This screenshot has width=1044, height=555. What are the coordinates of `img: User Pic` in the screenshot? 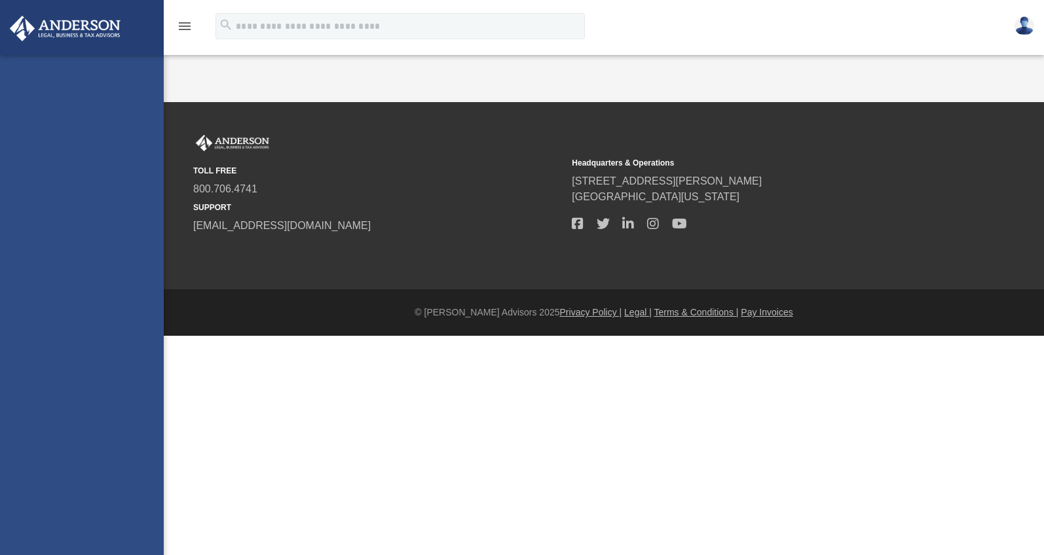 It's located at (1024, 26).